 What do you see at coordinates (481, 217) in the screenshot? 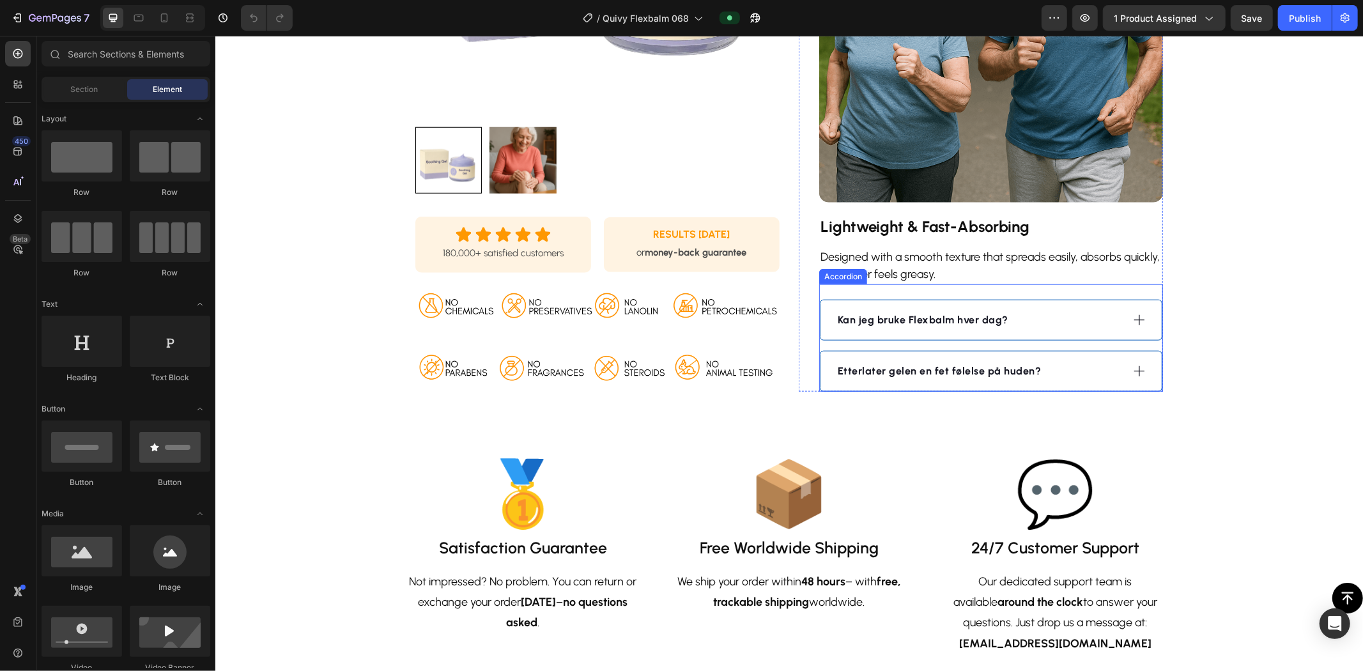
I see `strong: money-back guarantee` at bounding box center [481, 217].